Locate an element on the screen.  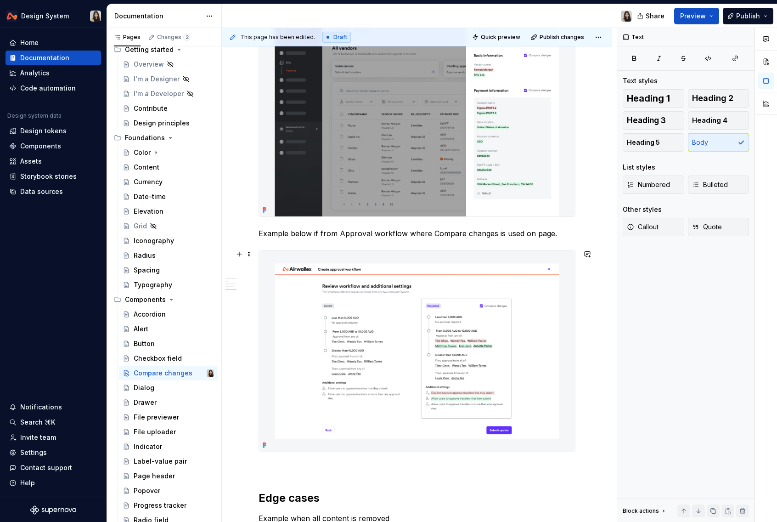
div: Popover is located at coordinates (147, 490).